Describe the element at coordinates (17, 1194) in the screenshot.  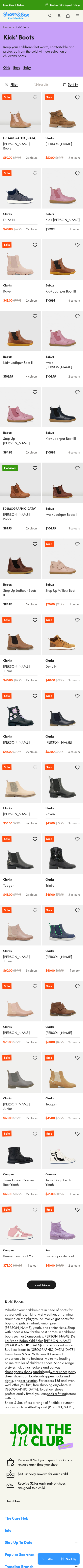
I see `span: $ 119.95` at that location.